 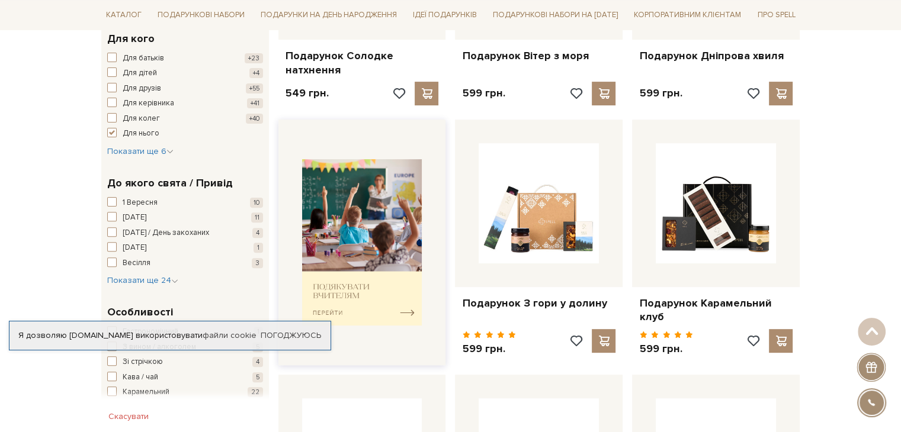 What do you see at coordinates (254, 88) in the screenshot?
I see `span: +55` at bounding box center [254, 88].